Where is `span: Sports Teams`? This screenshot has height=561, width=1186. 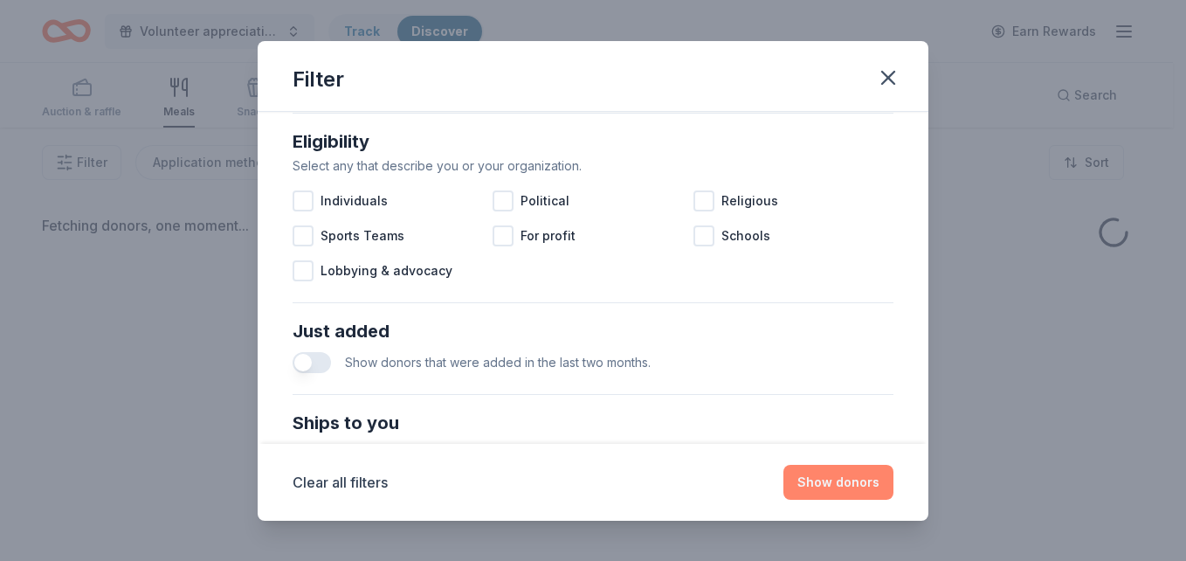
span: Sports Teams is located at coordinates (362, 236).